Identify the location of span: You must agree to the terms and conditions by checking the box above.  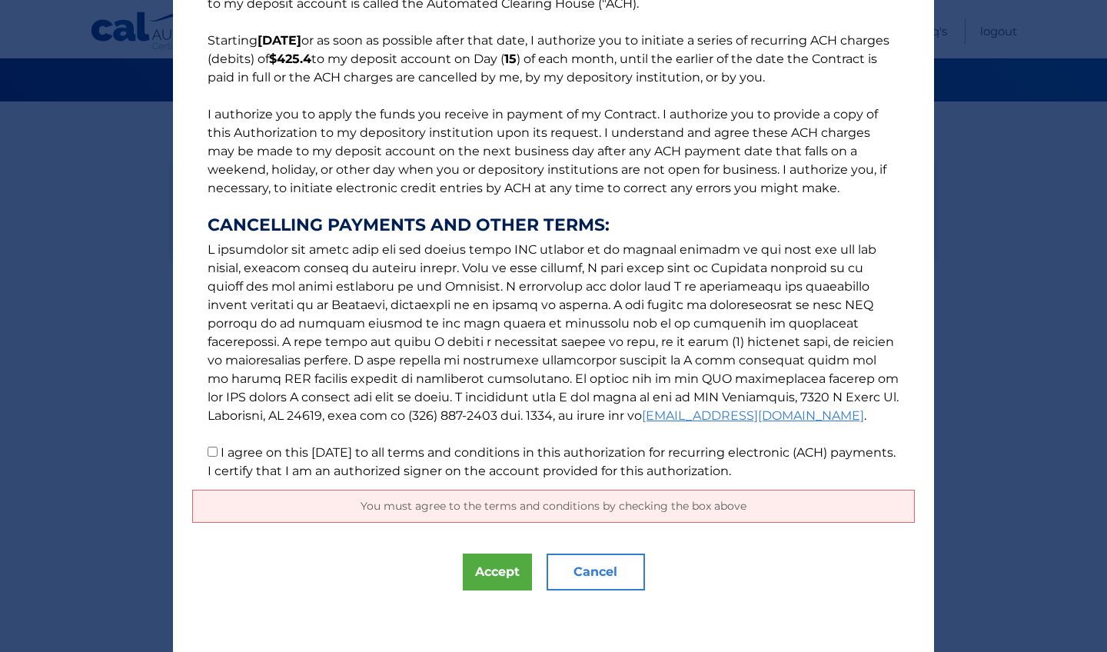
(553, 506).